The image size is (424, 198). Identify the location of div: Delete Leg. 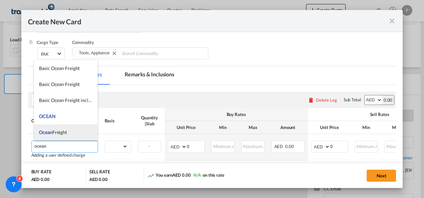
(326, 100).